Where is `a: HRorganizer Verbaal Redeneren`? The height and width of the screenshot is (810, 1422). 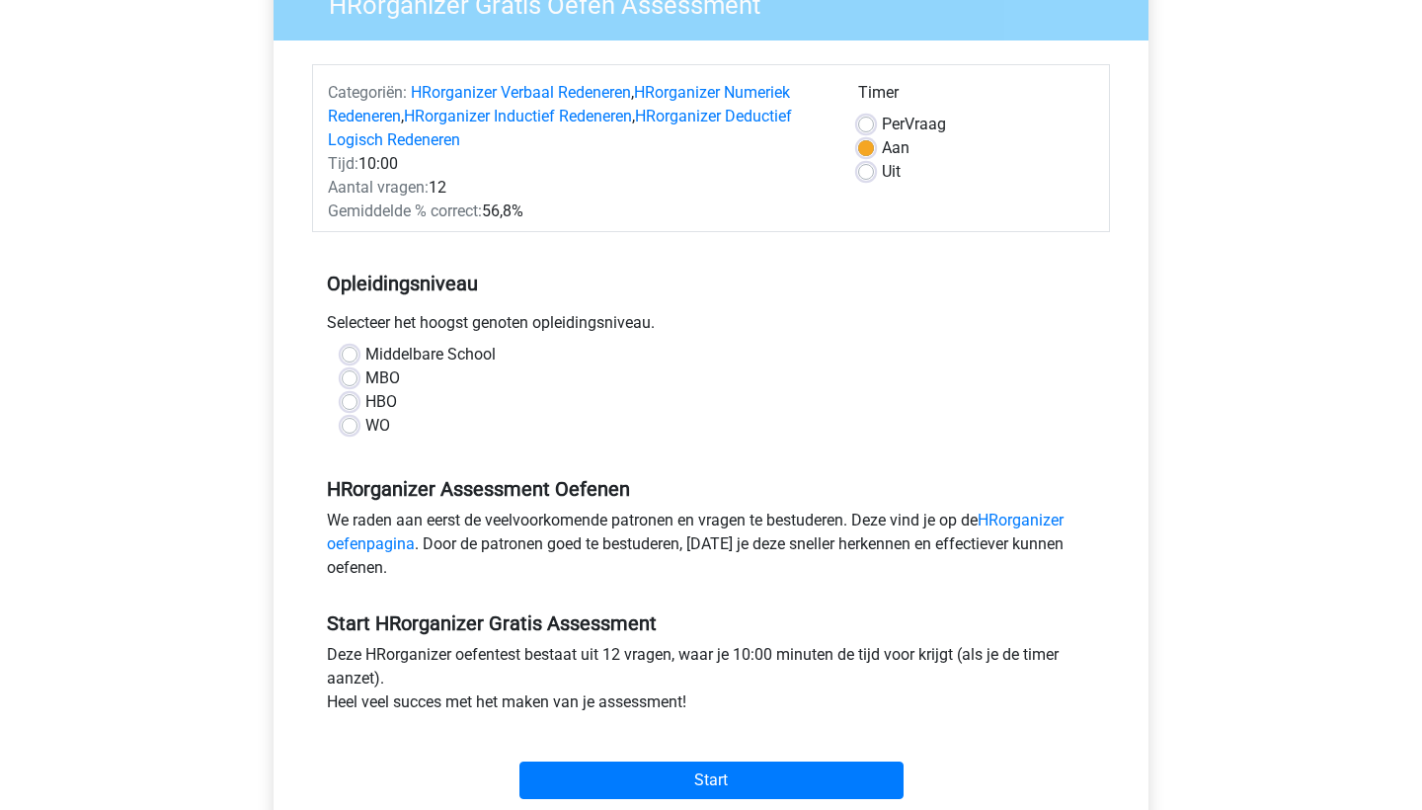
a: HRorganizer Verbaal Redeneren is located at coordinates (520, 92).